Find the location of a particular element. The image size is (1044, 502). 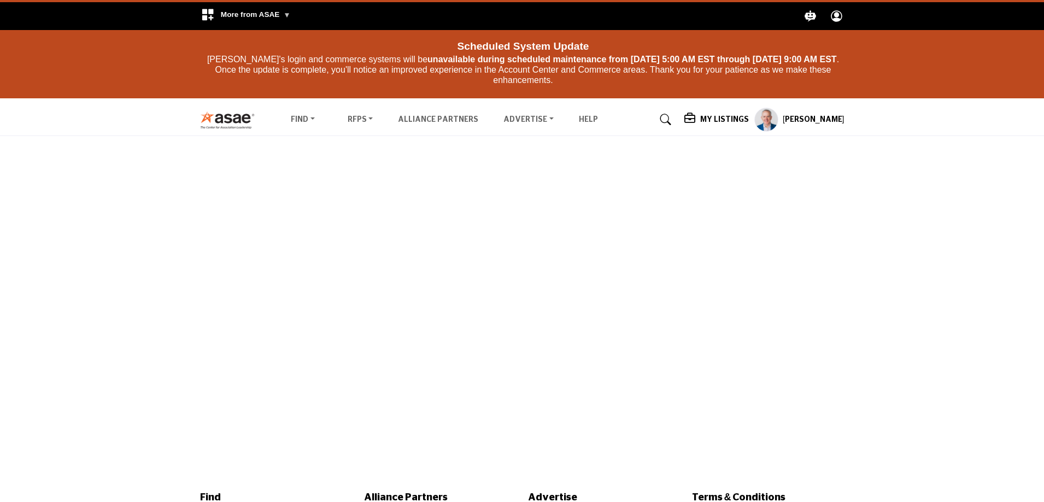

span: More from ASAE is located at coordinates (256, 14).